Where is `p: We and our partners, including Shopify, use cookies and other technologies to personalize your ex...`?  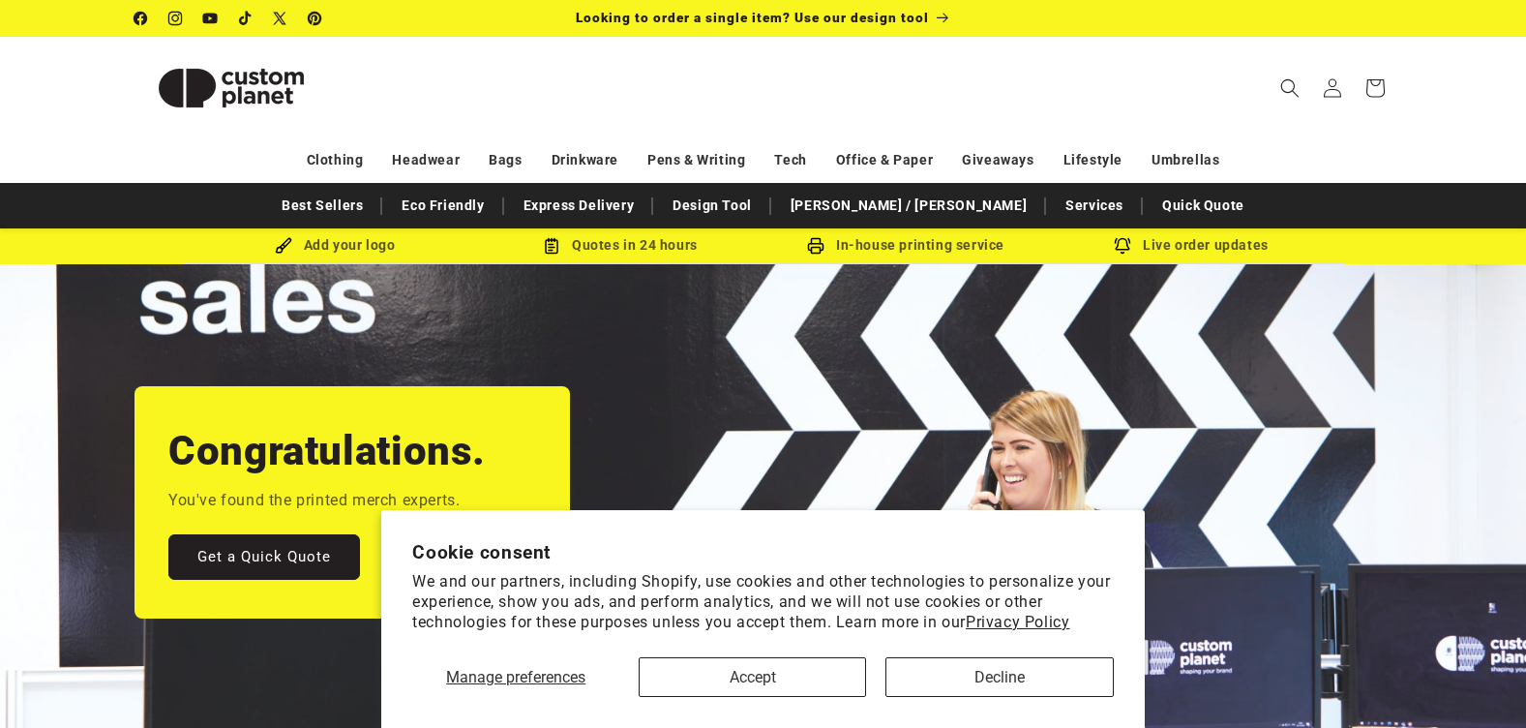
p: We and our partners, including Shopify, use cookies and other technologies to personalize your ex... is located at coordinates (763, 602).